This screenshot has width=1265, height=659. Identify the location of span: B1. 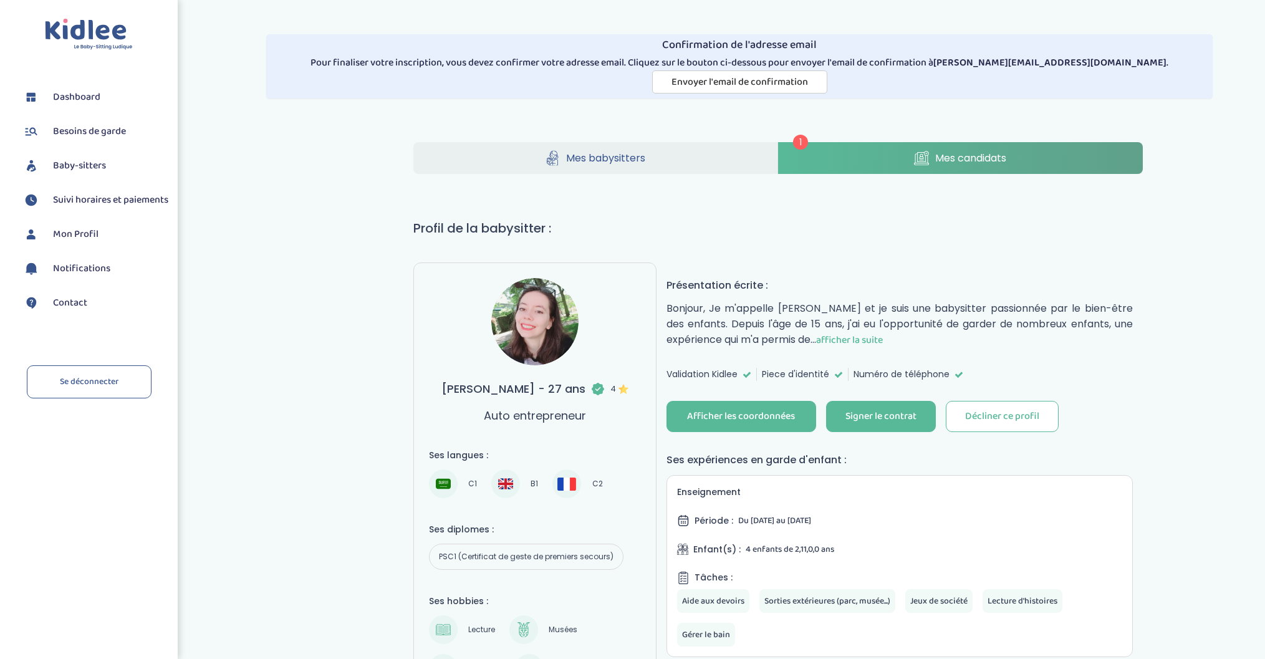
(534, 484).